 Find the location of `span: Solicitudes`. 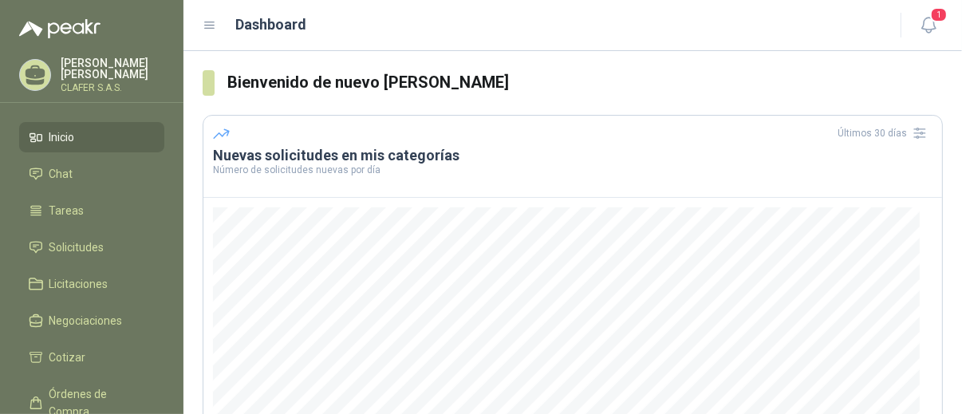

span: Solicitudes is located at coordinates (77, 247).